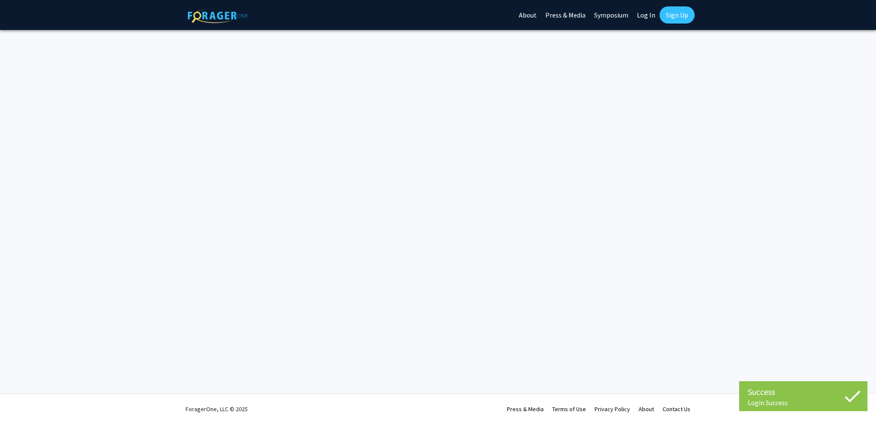 This screenshot has width=876, height=424. I want to click on a: About, so click(646, 409).